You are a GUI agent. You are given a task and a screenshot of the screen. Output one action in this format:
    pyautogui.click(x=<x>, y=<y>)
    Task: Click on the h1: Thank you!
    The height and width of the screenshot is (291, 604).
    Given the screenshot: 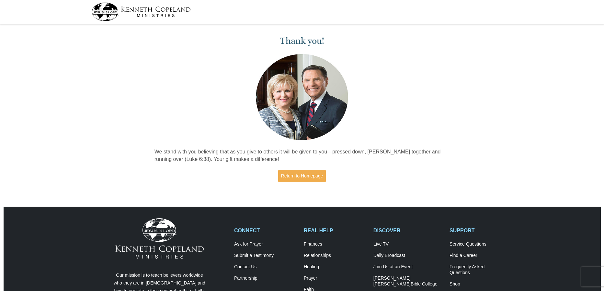 What is the action you would take?
    pyautogui.click(x=302, y=41)
    